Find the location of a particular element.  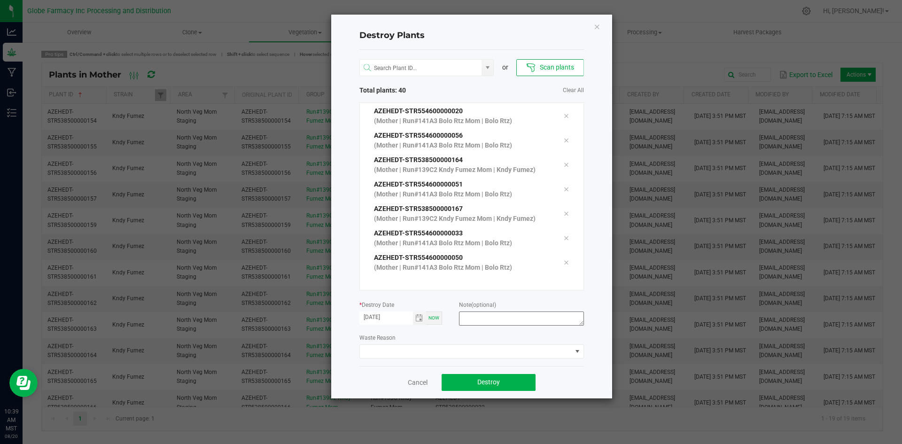

div: or is located at coordinates (505, 67).